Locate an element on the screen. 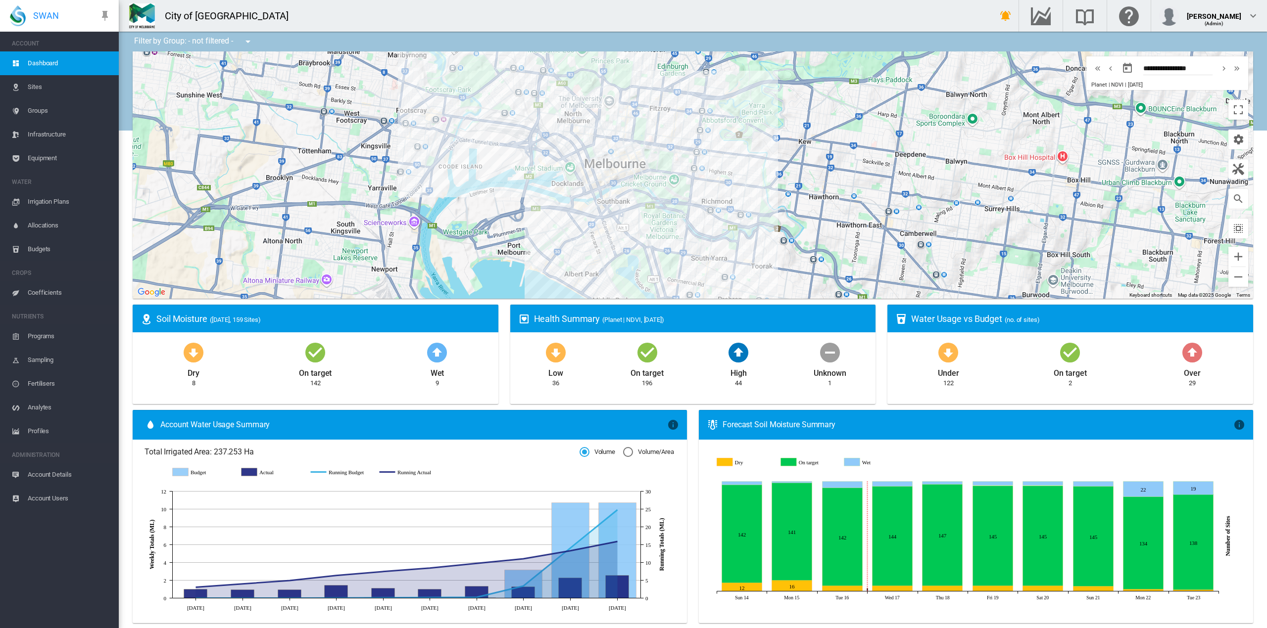 The width and height of the screenshot is (1267, 628). circle: Running Budget 16 Sept 24.79 is located at coordinates (617, 510).